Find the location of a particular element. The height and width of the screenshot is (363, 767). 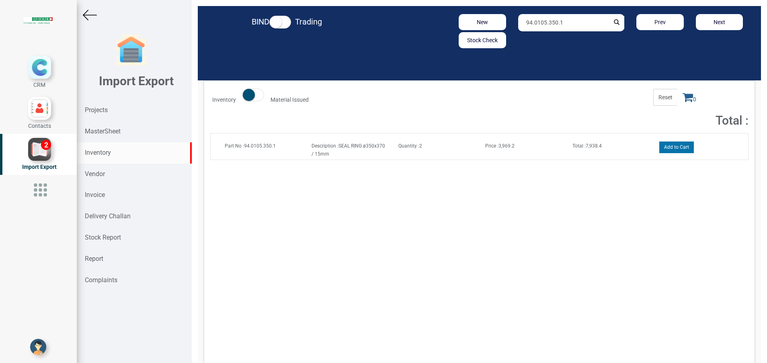

strong: Report is located at coordinates (94, 258).